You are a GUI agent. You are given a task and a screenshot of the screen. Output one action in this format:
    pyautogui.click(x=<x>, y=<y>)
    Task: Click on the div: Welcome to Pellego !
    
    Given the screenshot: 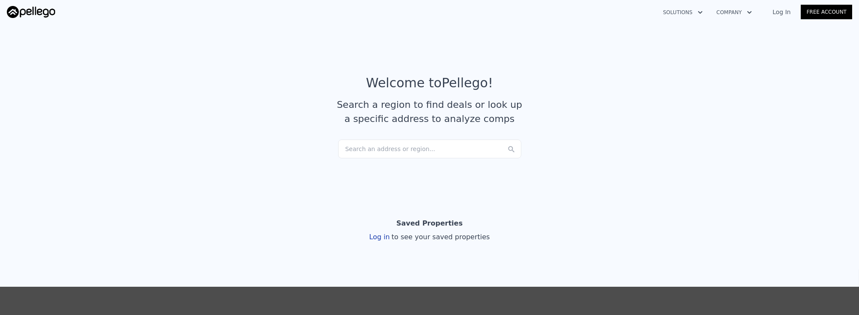 What is the action you would take?
    pyautogui.click(x=429, y=83)
    